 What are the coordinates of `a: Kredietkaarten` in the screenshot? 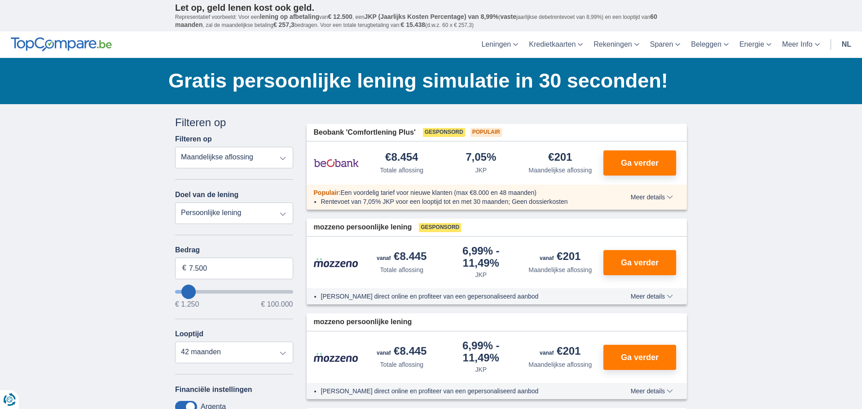 It's located at (556, 44).